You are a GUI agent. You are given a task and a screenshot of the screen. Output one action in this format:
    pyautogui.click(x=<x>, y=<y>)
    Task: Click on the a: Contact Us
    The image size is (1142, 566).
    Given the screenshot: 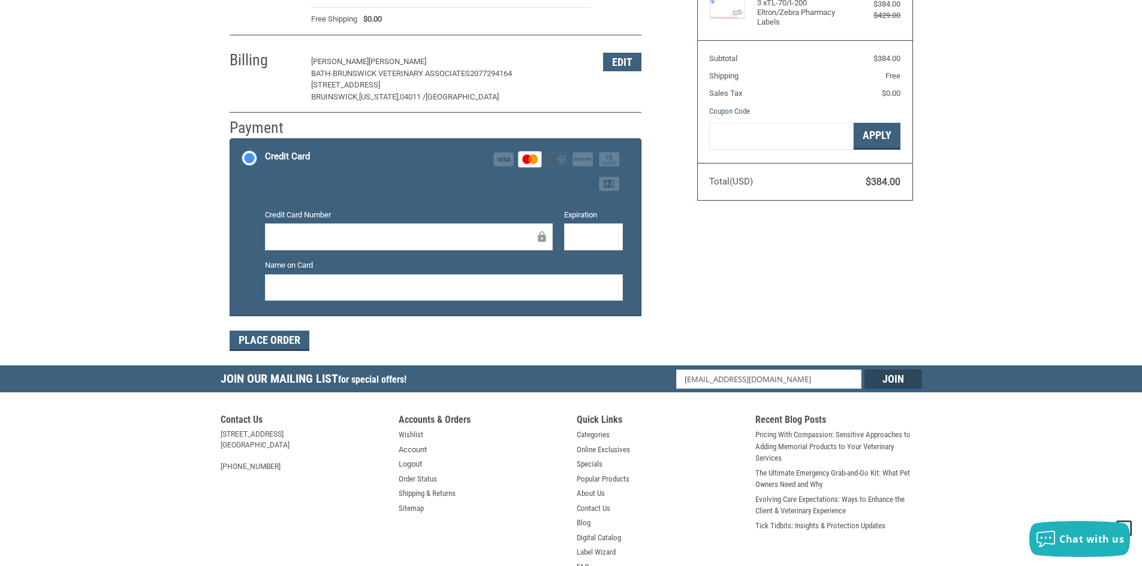 What is the action you would take?
    pyautogui.click(x=593, y=509)
    